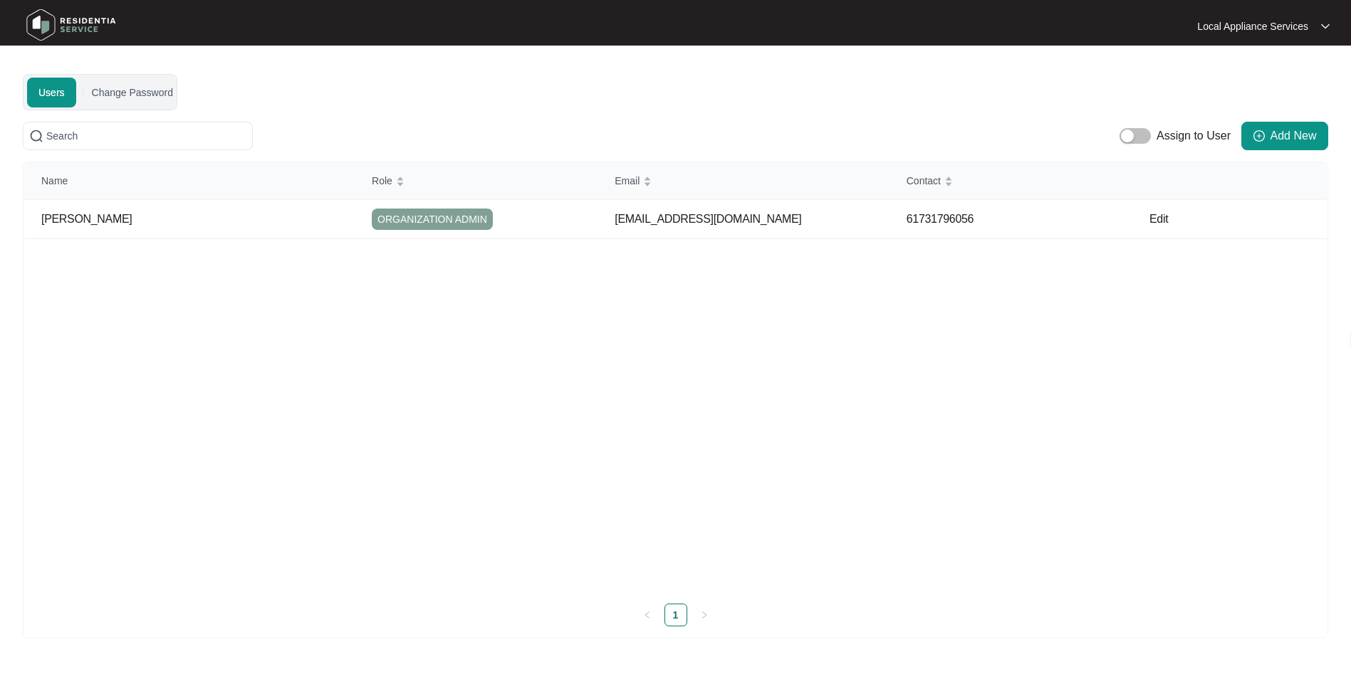  What do you see at coordinates (382, 181) in the screenshot?
I see `span: Role` at bounding box center [382, 181].